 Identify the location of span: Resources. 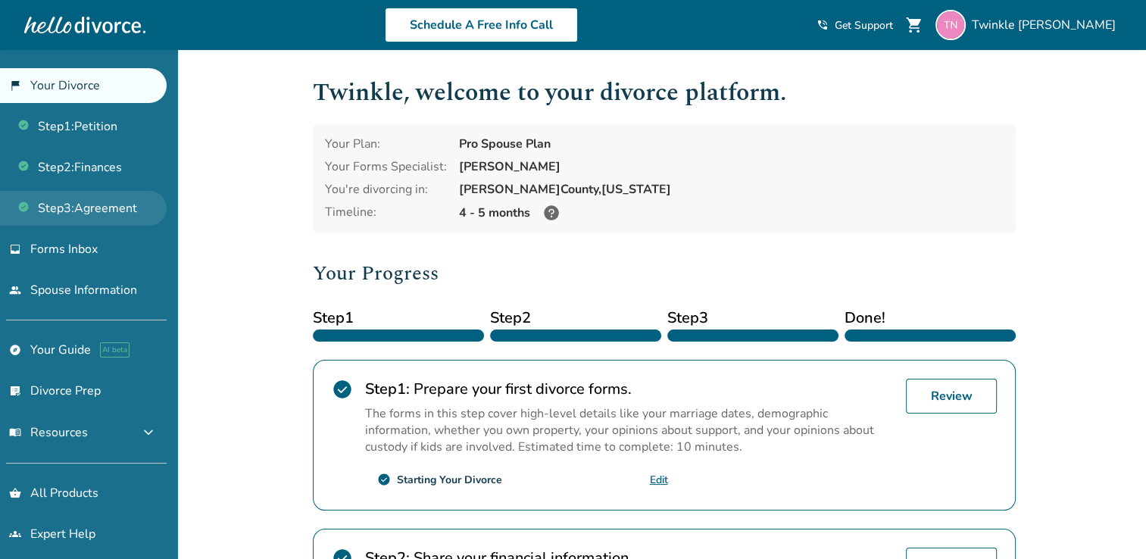
(48, 433).